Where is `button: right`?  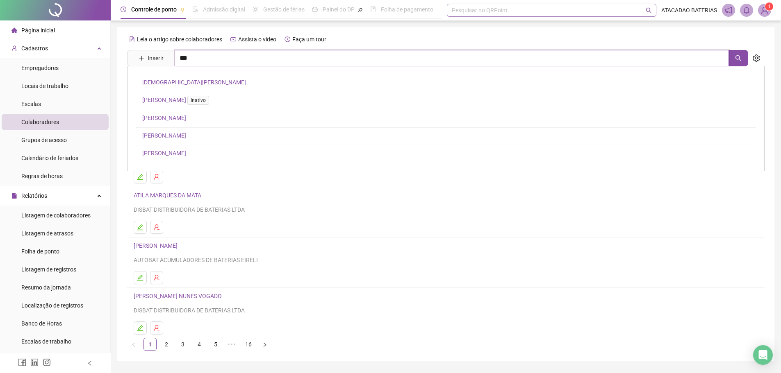
button: right is located at coordinates (265, 345).